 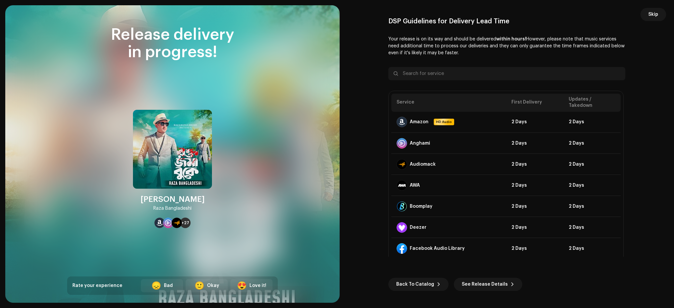 I want to click on div: Anghami, so click(x=420, y=144).